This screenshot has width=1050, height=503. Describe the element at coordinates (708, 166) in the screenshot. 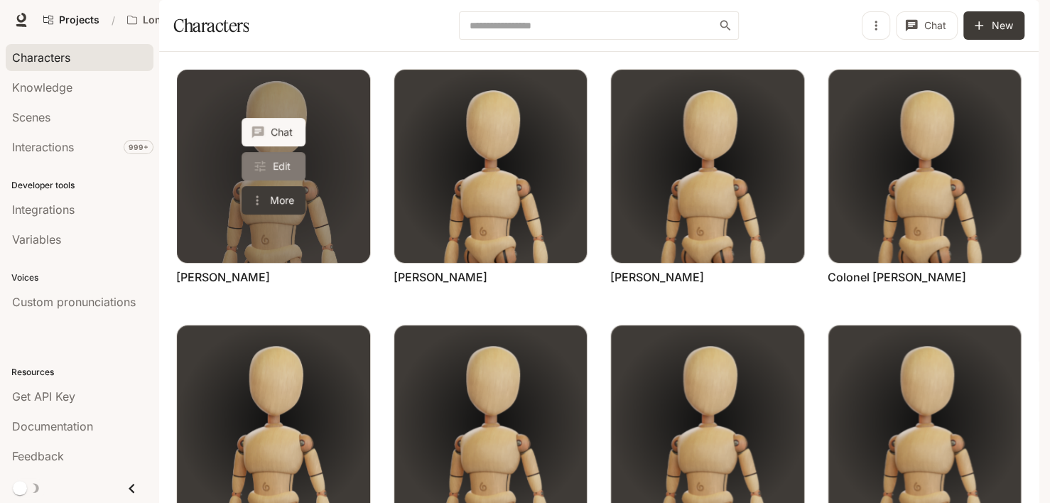

I see `img: Charlotte Lucas` at that location.